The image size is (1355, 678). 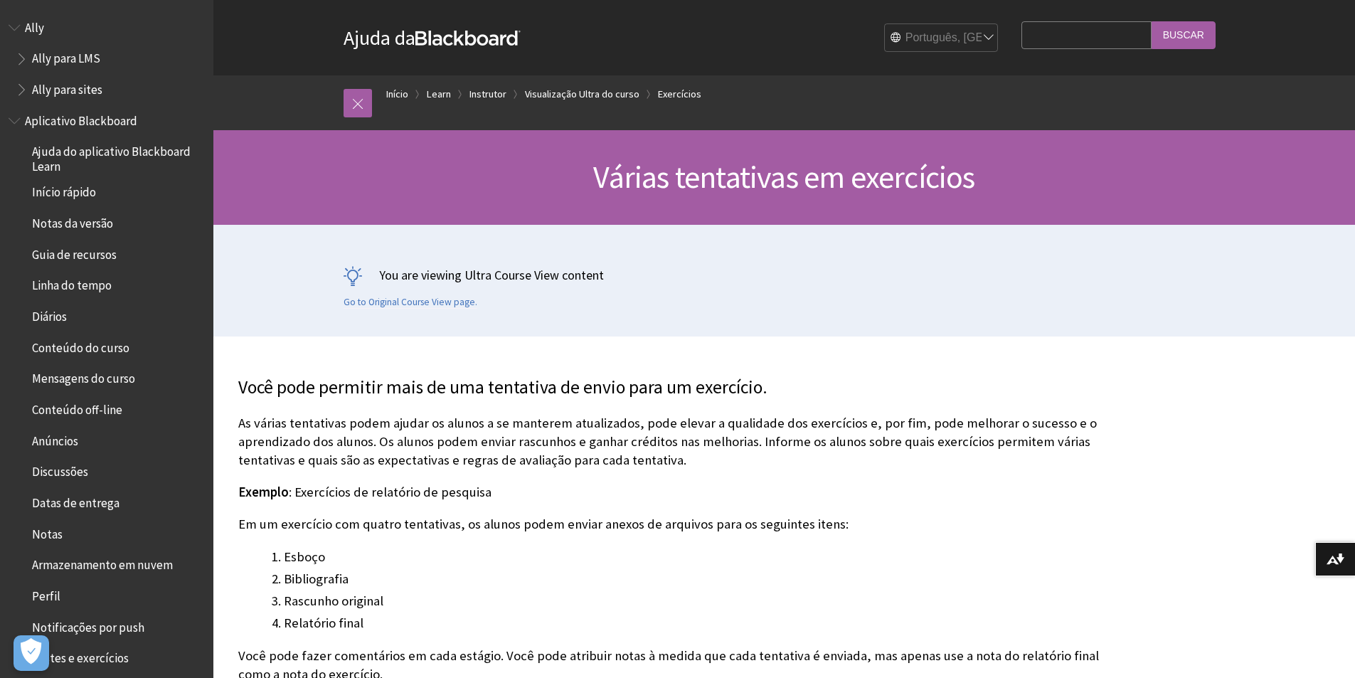 I want to click on a: Ajuda daBlackboard, so click(x=432, y=38).